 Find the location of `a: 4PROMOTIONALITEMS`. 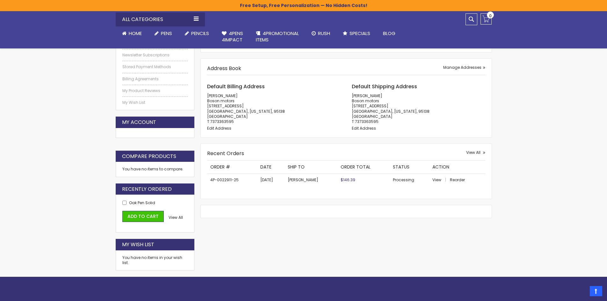

a: 4PROMOTIONALITEMS is located at coordinates (277, 37).